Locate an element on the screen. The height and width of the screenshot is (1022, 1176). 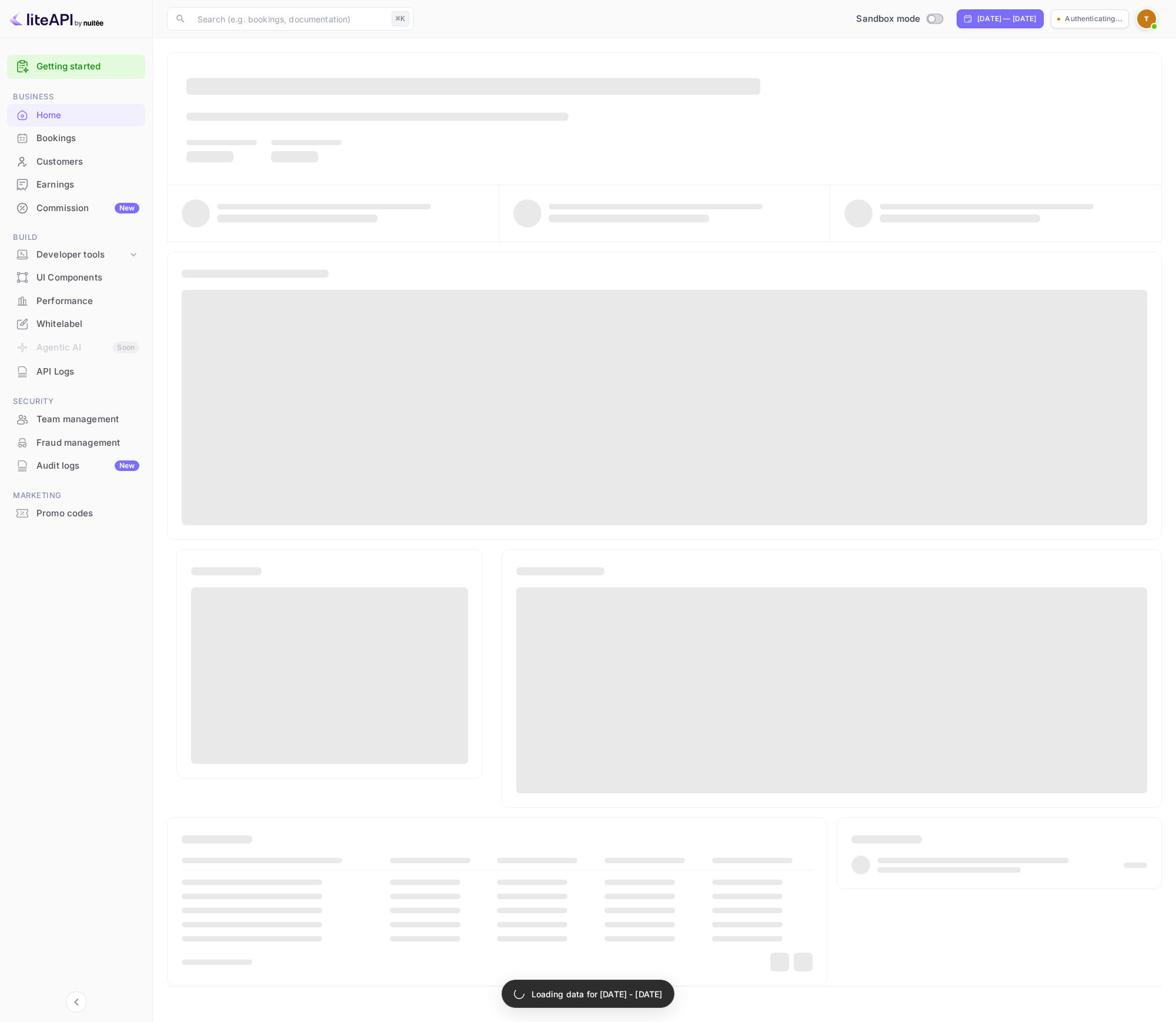
img: LiteAPI logo is located at coordinates (57, 19).